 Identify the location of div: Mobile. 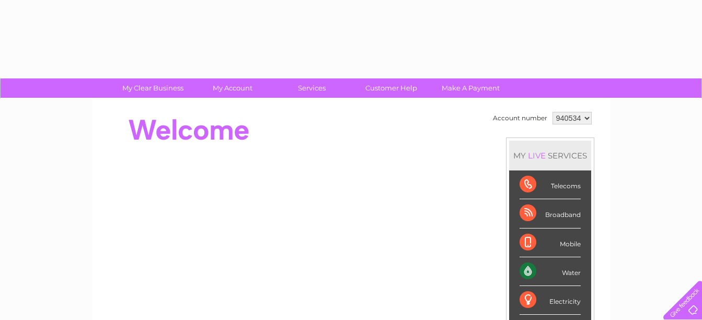
(550, 243).